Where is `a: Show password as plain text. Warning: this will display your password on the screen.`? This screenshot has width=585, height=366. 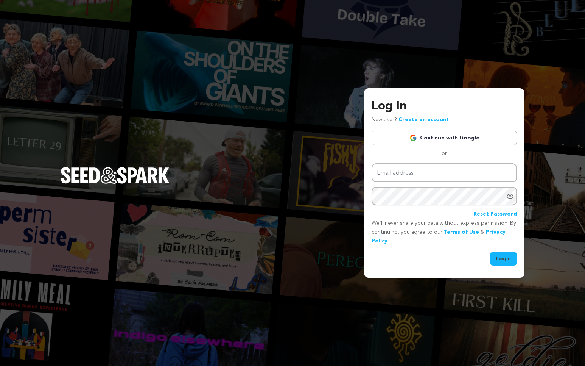
a: Show password as plain text. Warning: this will display your password on the screen. is located at coordinates (510, 196).